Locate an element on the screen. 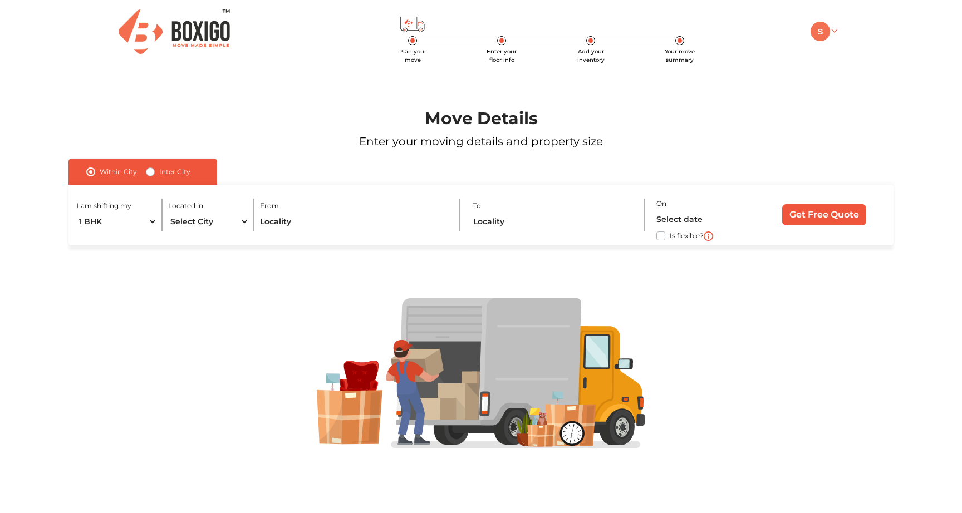 Image resolution: width=962 pixels, height=513 pixels. label: Within City is located at coordinates (118, 172).